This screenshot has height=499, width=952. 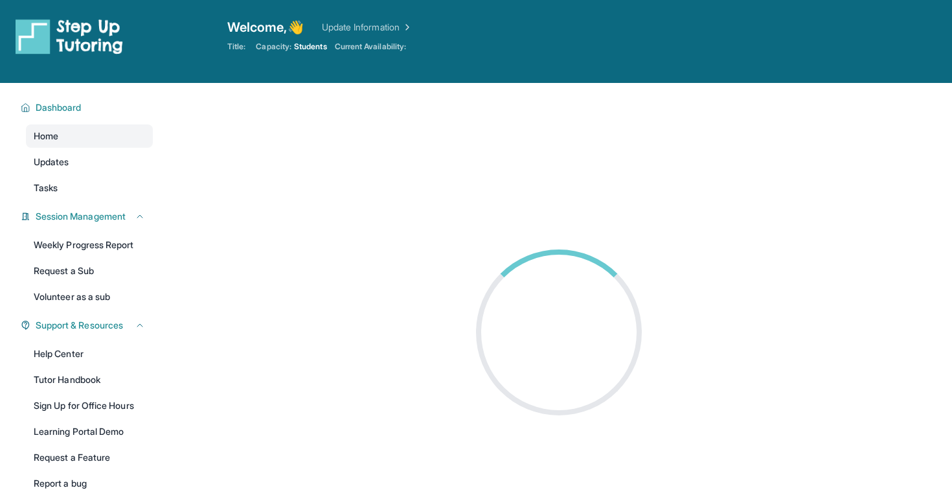 What do you see at coordinates (89, 354) in the screenshot?
I see `a: Help Center` at bounding box center [89, 354].